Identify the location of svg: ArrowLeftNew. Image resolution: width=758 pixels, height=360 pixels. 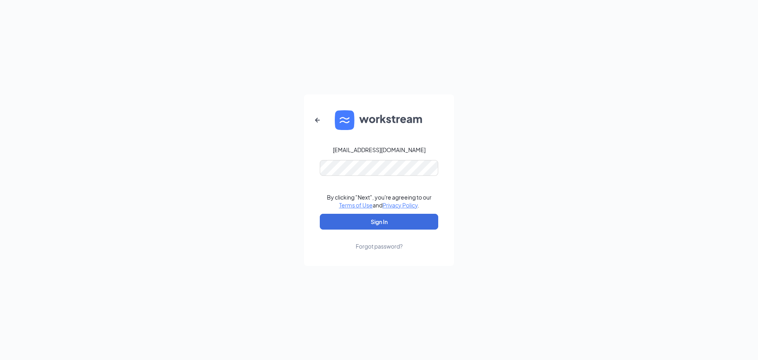
(317, 120).